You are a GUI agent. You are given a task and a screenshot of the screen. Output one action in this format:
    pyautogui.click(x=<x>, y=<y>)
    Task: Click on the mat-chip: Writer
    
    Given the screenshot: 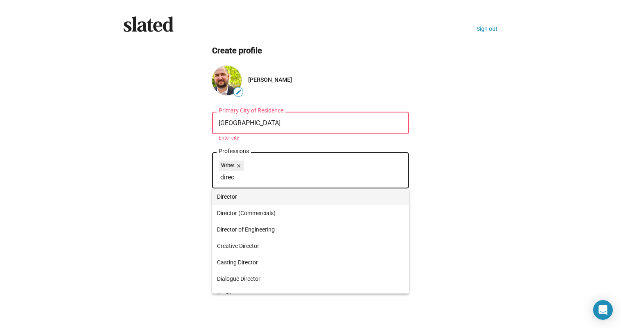 What is the action you would take?
    pyautogui.click(x=231, y=166)
    